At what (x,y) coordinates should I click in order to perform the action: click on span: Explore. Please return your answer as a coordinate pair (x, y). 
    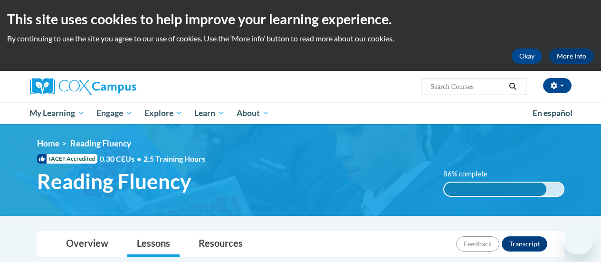
    Looking at the image, I should click on (163, 113).